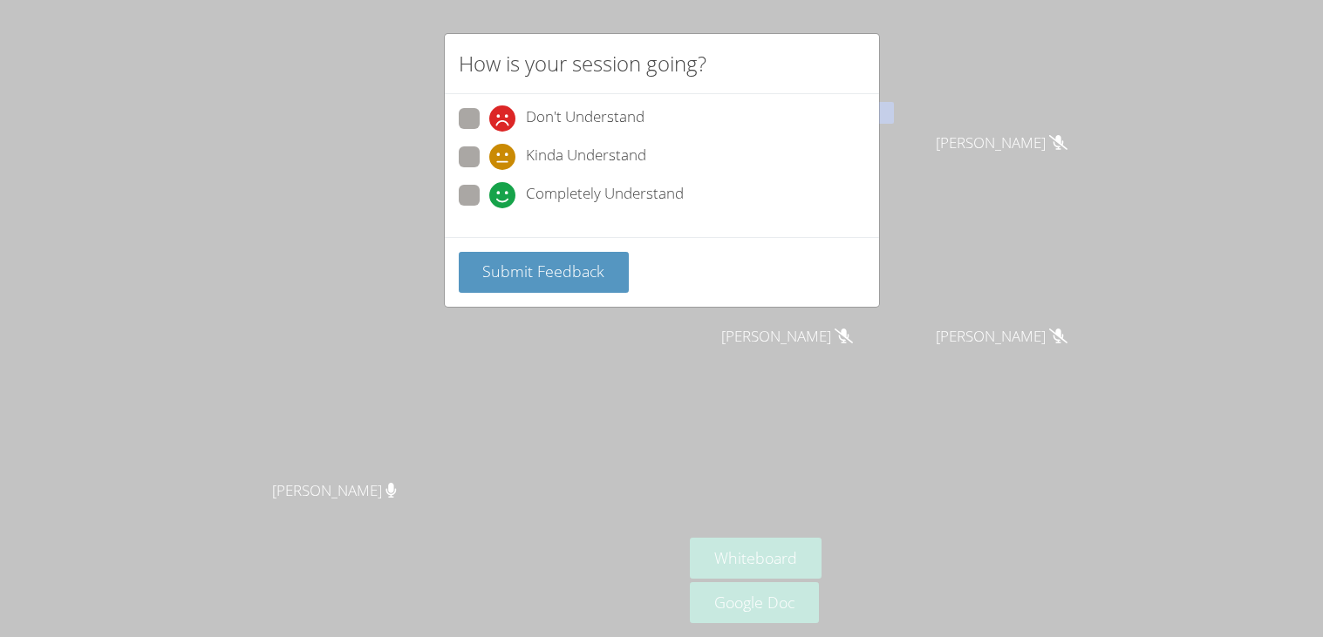 The image size is (1323, 637). Describe the element at coordinates (585, 119) in the screenshot. I see `span: Don't Understand` at that location.